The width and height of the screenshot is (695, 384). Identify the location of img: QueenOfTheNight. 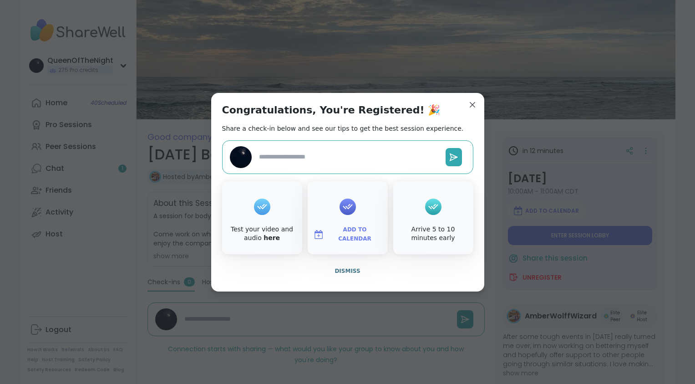
(241, 157).